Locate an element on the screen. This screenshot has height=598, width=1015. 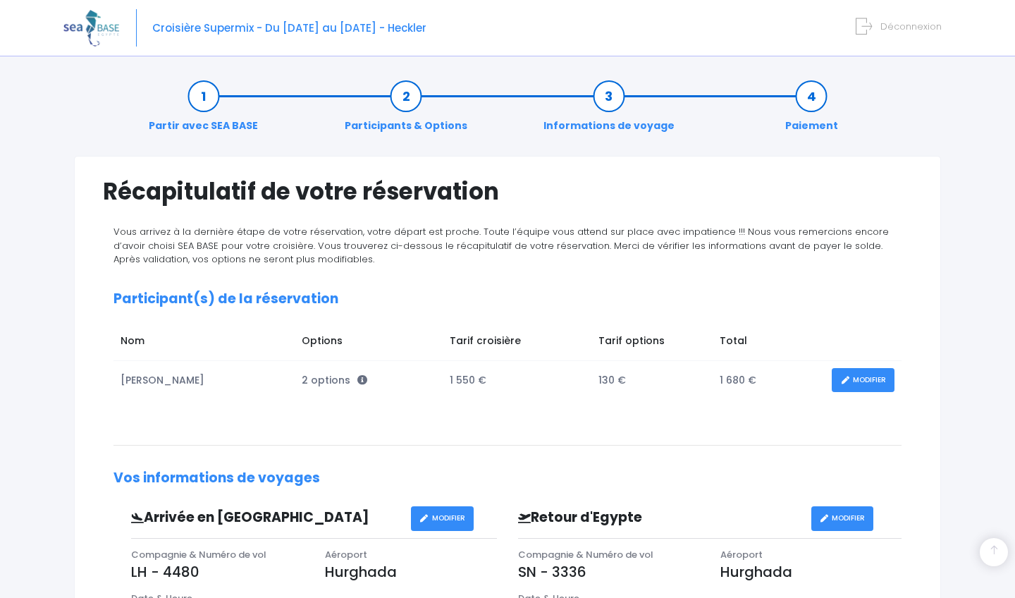
td: Options is located at coordinates (369, 343).